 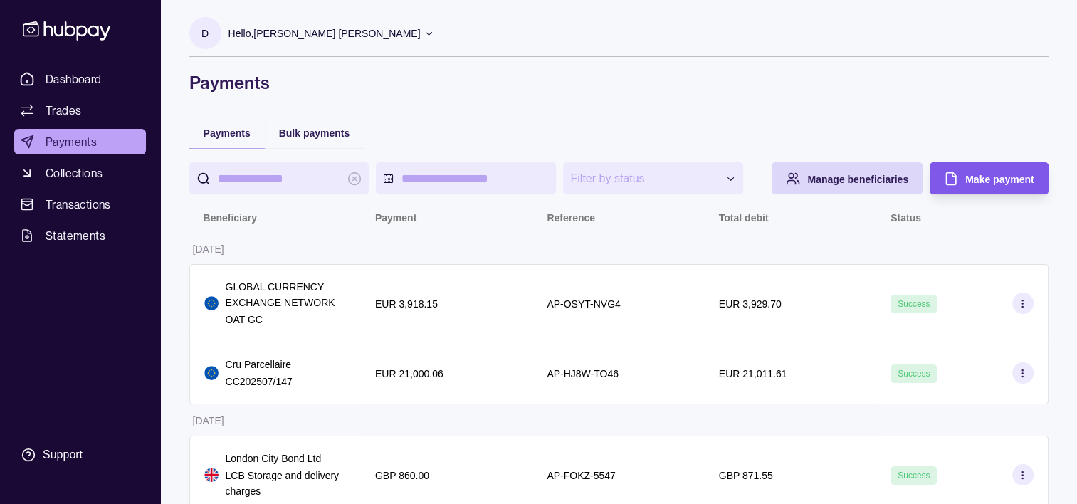 What do you see at coordinates (75, 236) in the screenshot?
I see `span: Statements` at bounding box center [75, 236].